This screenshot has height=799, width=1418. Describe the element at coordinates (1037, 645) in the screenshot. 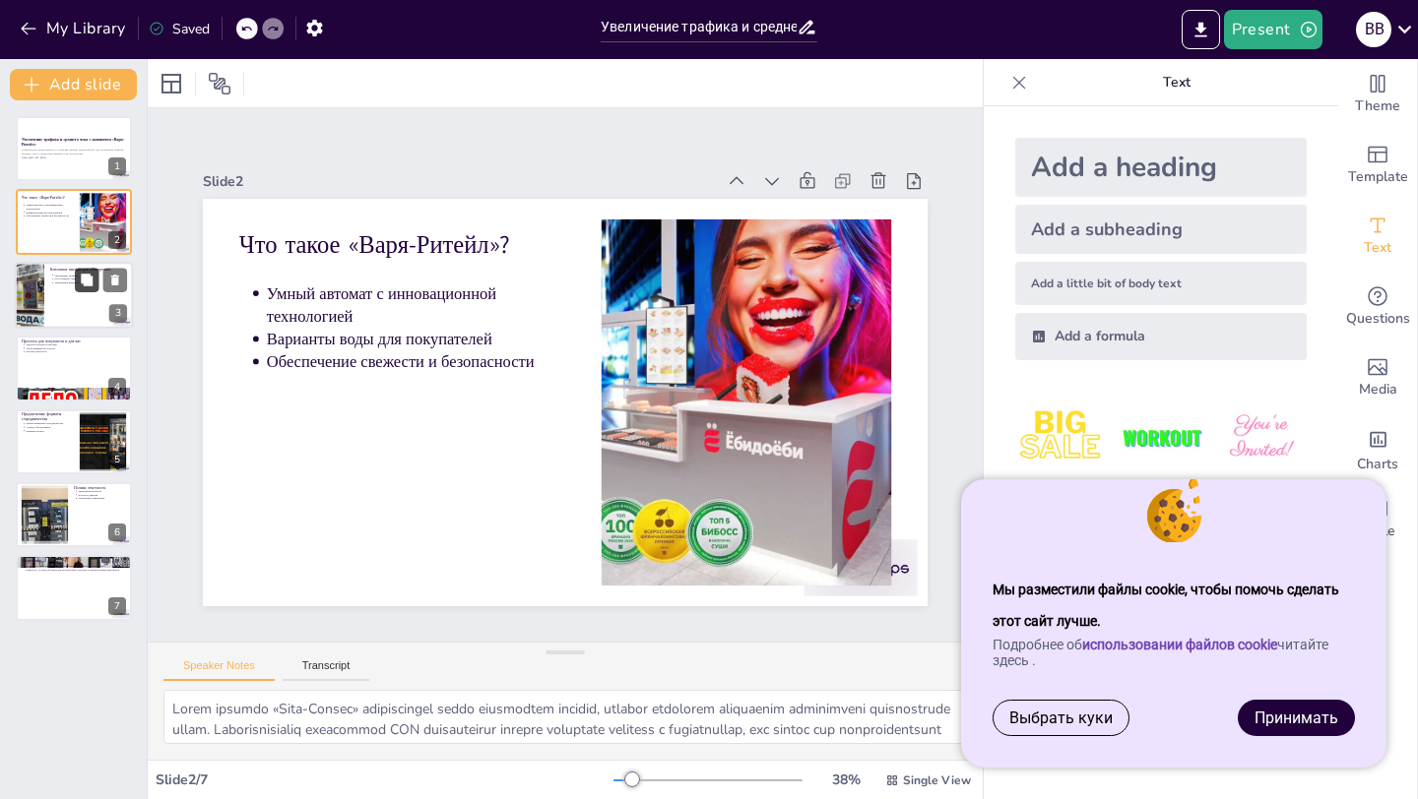

I see `font: Подробнее об` at that location.